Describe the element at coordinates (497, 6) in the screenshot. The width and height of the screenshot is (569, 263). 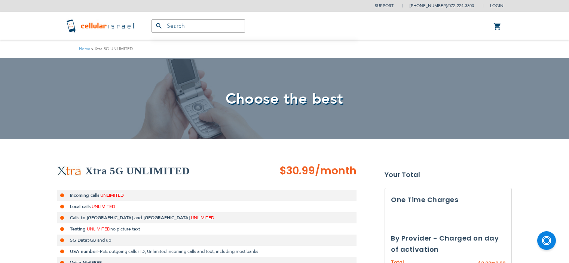
I see `span: Login` at that location.